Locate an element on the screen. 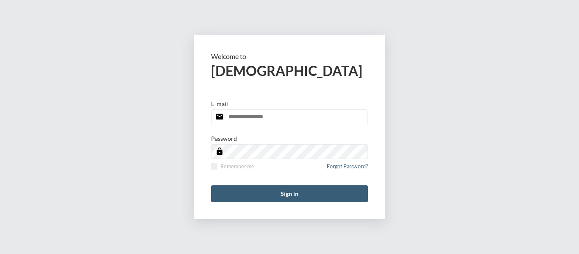 The width and height of the screenshot is (579, 254). p: Password is located at coordinates (224, 138).